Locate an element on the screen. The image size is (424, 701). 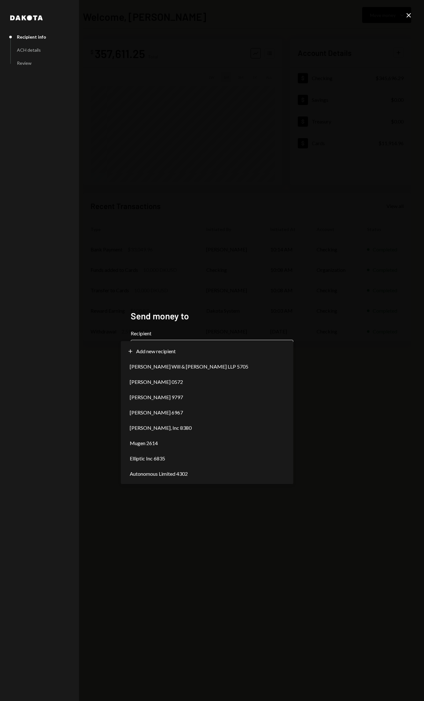
div: ACH details is located at coordinates (29, 50).